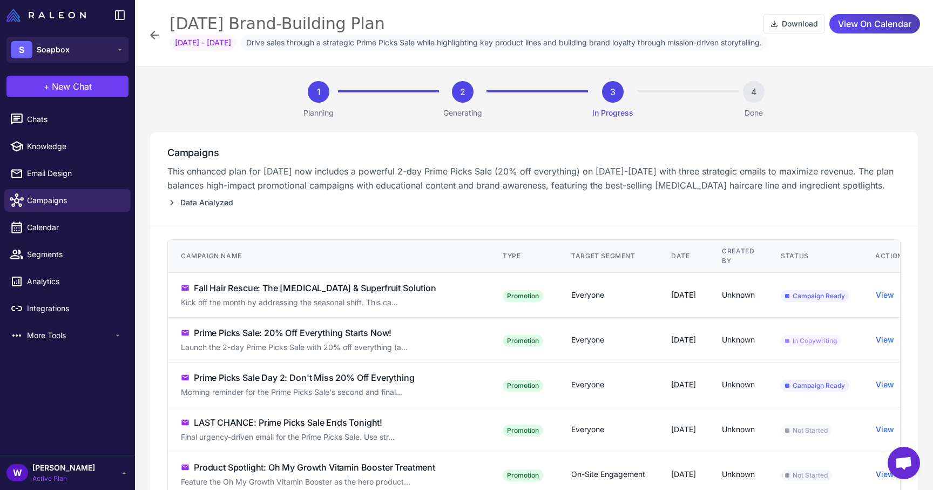 This screenshot has width=933, height=490. Describe the element at coordinates (22, 50) in the screenshot. I see `div: S` at that location.